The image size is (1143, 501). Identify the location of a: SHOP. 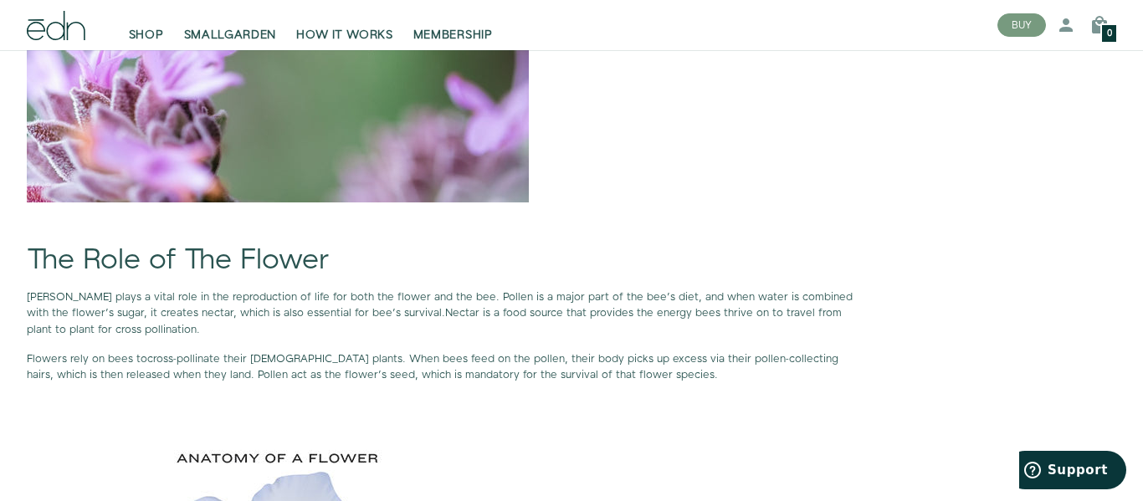
(146, 25).